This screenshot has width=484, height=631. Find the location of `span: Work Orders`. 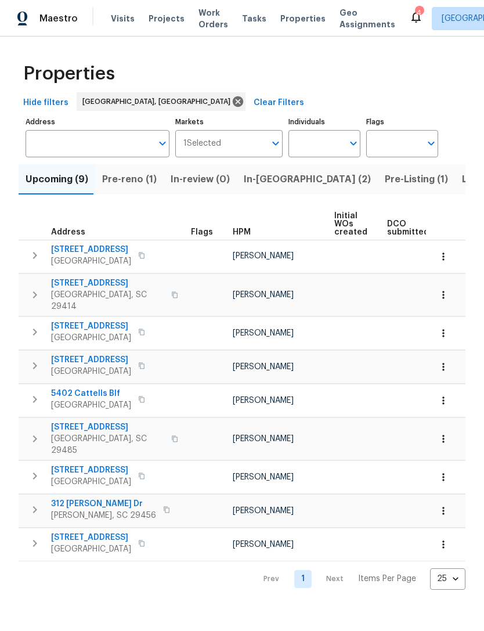

span: Work Orders is located at coordinates (213, 19).